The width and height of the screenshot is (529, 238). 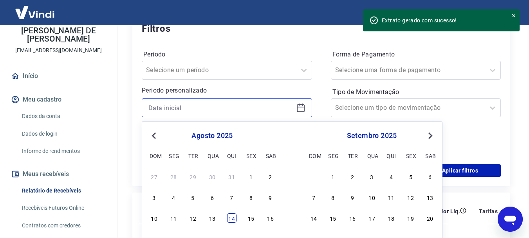 I want to click on a: Dados de login, so click(x=63, y=134).